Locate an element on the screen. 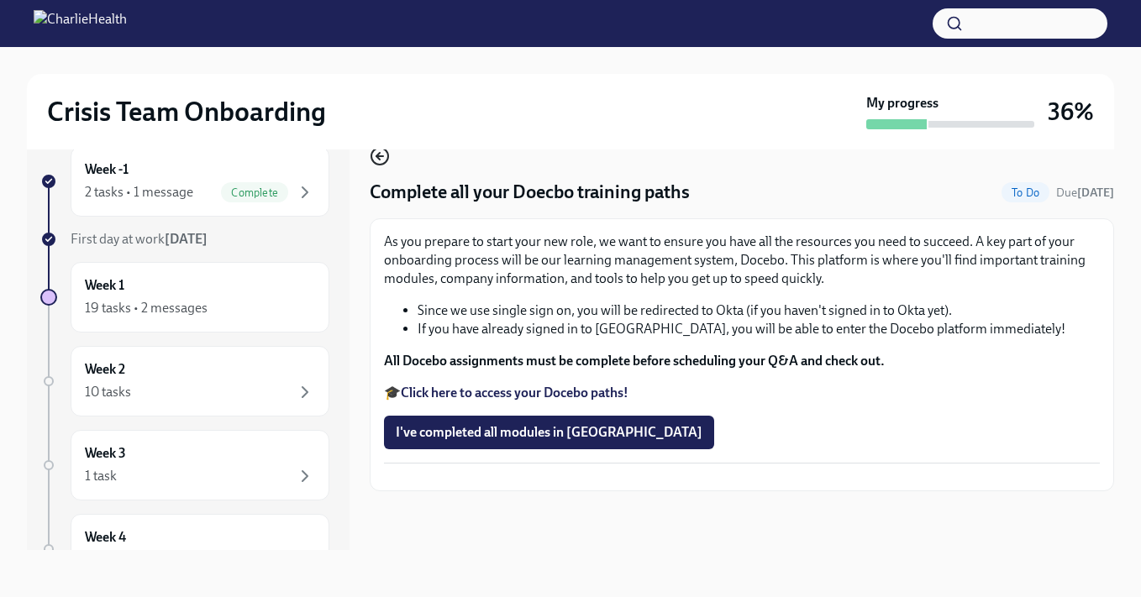 Image resolution: width=1141 pixels, height=597 pixels. span: August 27th, 2025 09:00 is located at coordinates (1085, 192).